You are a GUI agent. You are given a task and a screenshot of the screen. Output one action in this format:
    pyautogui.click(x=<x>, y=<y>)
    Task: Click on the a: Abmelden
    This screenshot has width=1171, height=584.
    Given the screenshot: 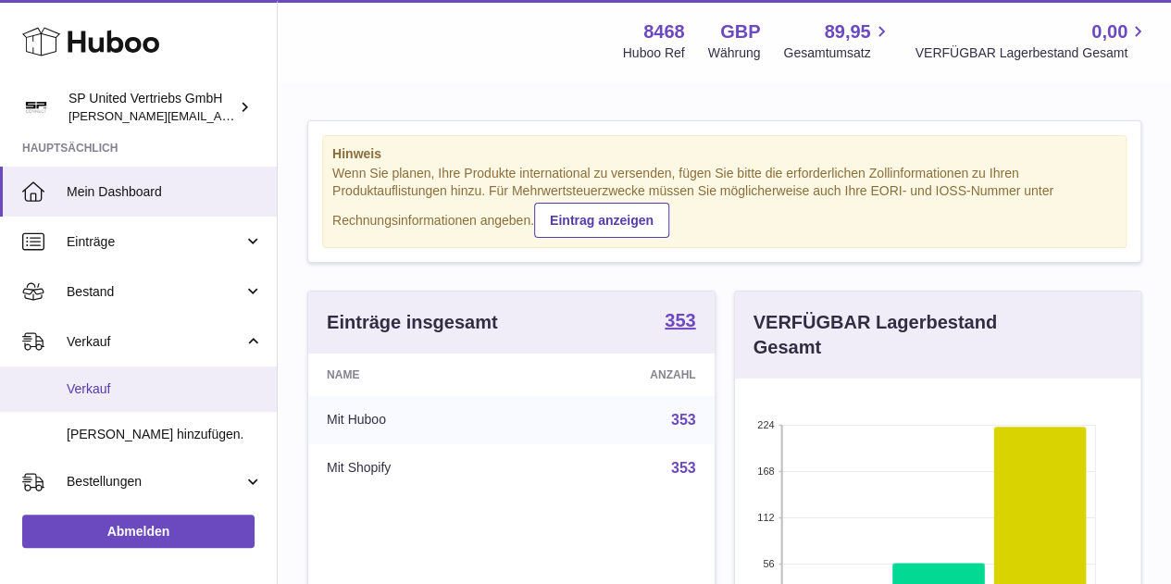 What is the action you would take?
    pyautogui.click(x=138, y=531)
    